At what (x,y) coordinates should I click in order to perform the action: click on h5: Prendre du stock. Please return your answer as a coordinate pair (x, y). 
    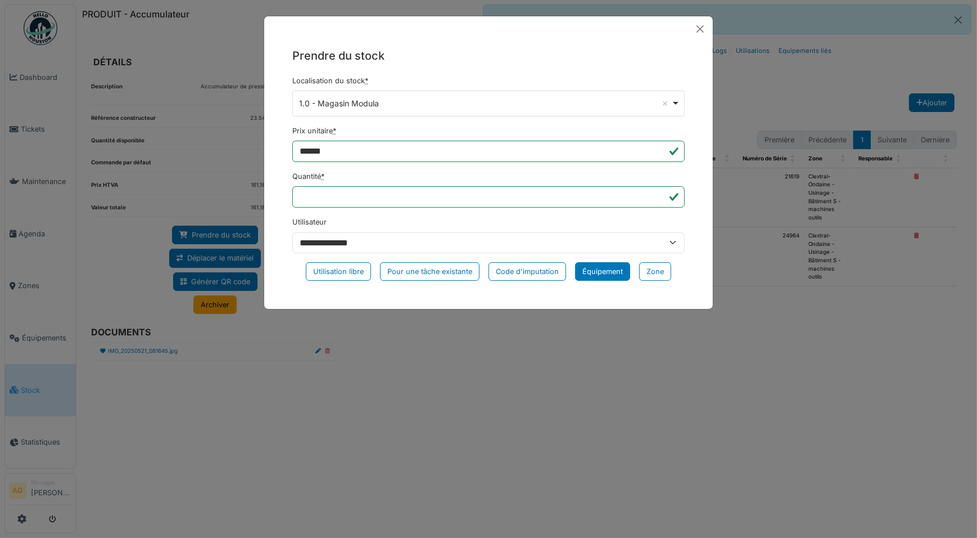
    Looking at the image, I should click on (489, 56).